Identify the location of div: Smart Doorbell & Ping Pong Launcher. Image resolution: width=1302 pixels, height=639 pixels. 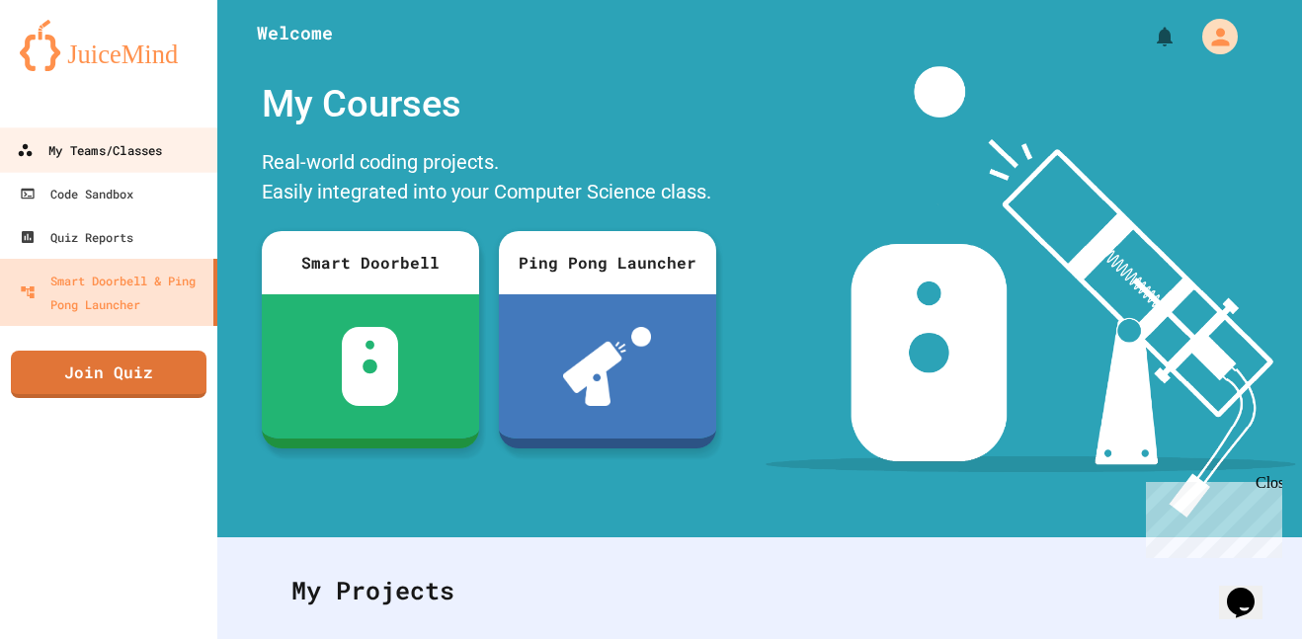
(113, 292).